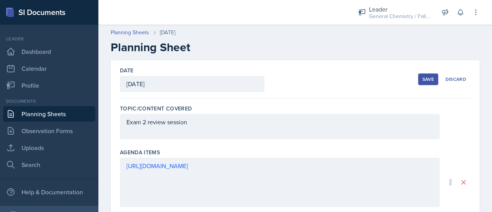  I want to click on div: General Chemistry / Fall 2025, so click(399, 16).